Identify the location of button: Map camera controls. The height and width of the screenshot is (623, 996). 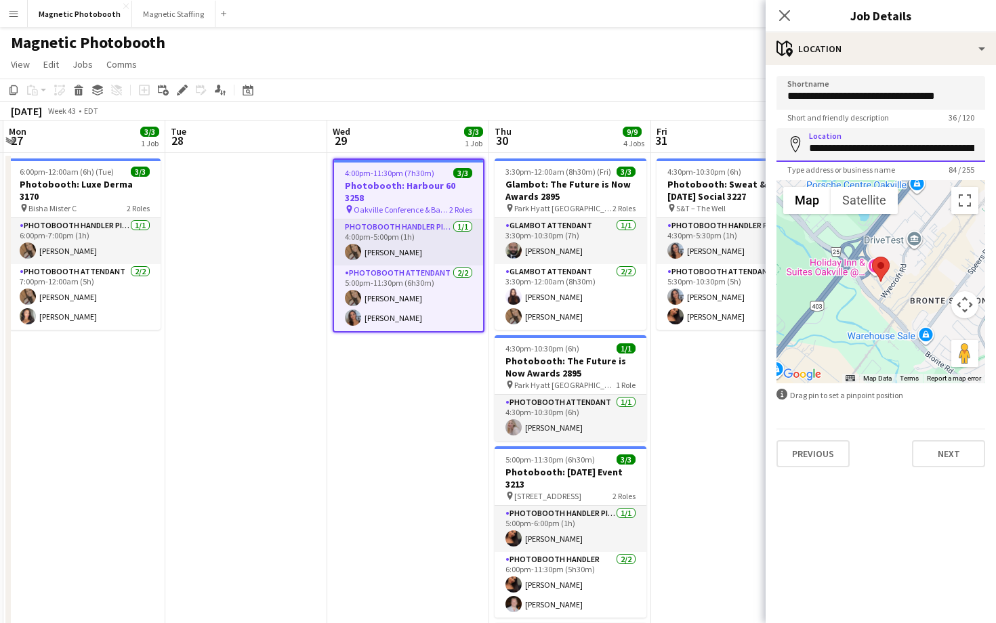
(965, 305).